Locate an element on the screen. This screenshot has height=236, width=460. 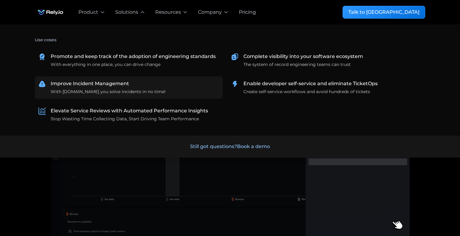
div: Stop Wasting Time Collecting Data, Start Driving Team Performance is located at coordinates (125, 119).